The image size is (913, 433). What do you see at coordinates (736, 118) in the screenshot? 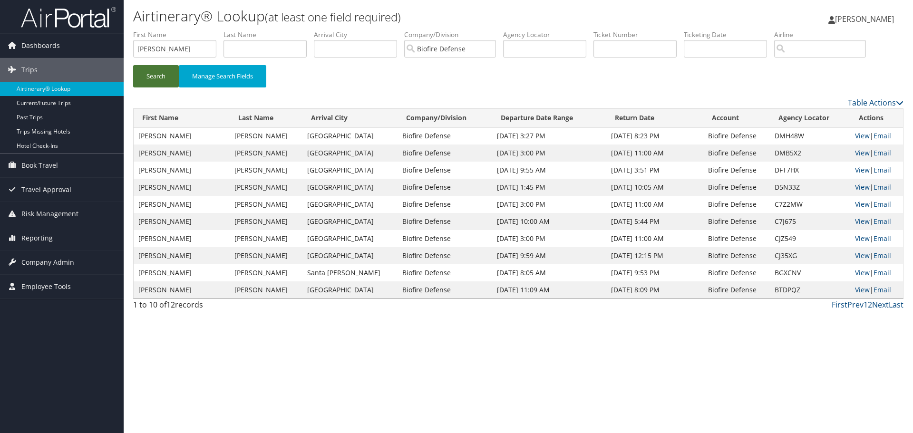
I see `th: Account: activate to sort column ascending` at bounding box center [736, 118].